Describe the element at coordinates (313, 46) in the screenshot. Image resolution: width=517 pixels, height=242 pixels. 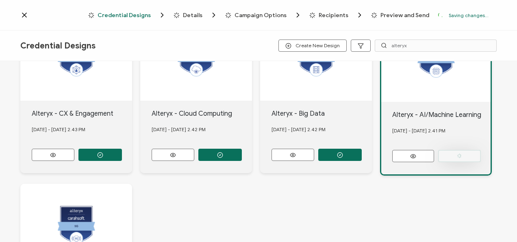
I see `button: Create New Design` at that location.